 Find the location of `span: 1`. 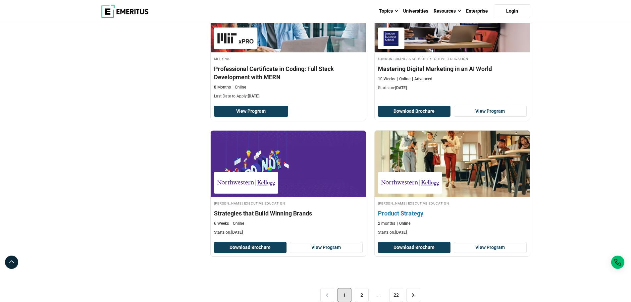

span: 1 is located at coordinates (344, 295).